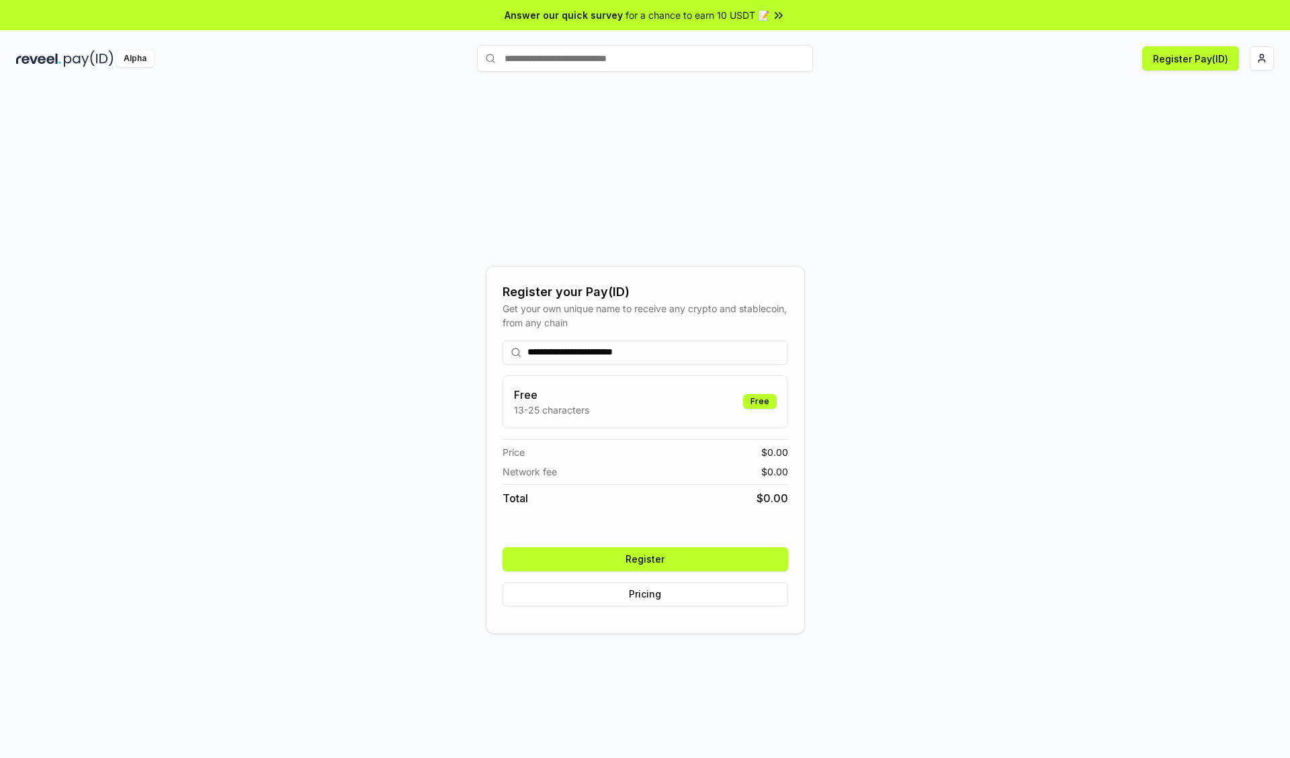  Describe the element at coordinates (645, 594) in the screenshot. I see `button: Pricing` at that location.